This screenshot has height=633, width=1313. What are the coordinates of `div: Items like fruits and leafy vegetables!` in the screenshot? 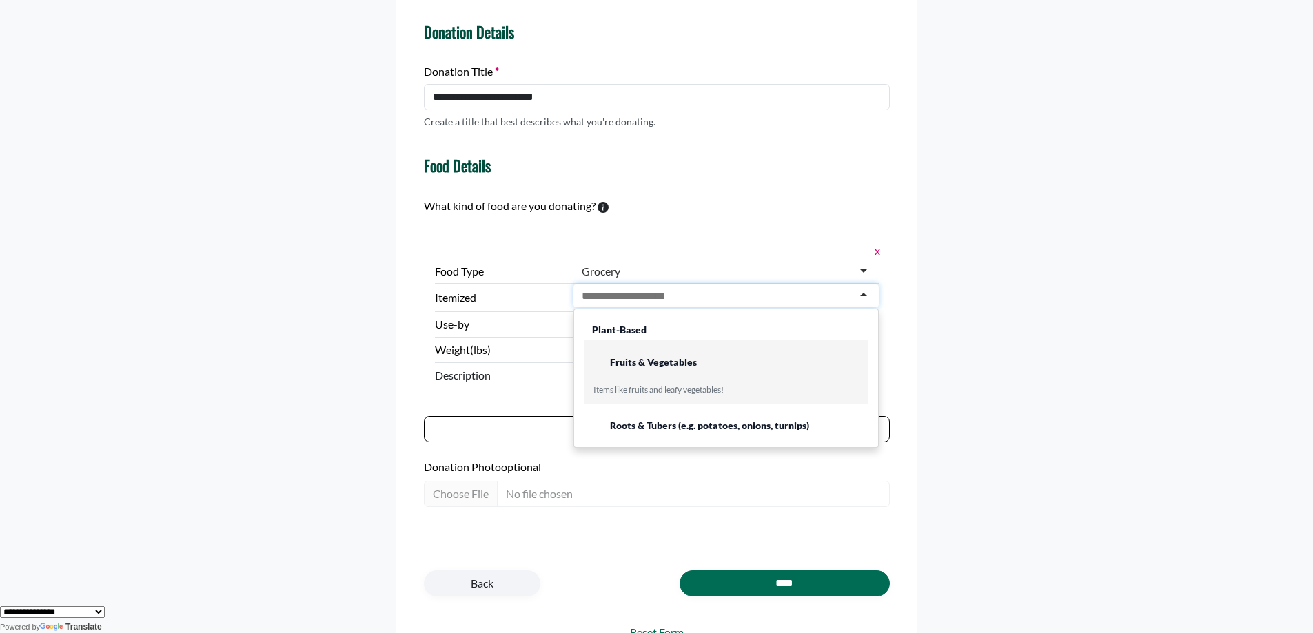 It's located at (725, 390).